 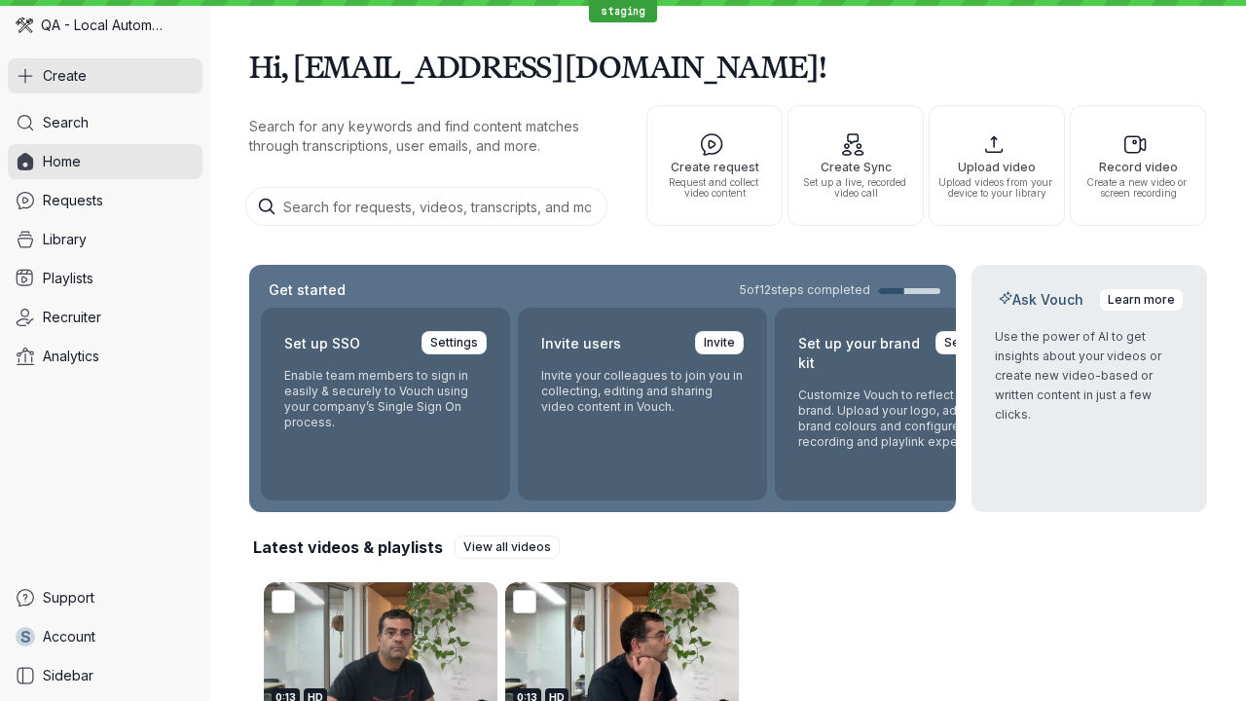 What do you see at coordinates (105, 239) in the screenshot?
I see `a: Library` at bounding box center [105, 239].